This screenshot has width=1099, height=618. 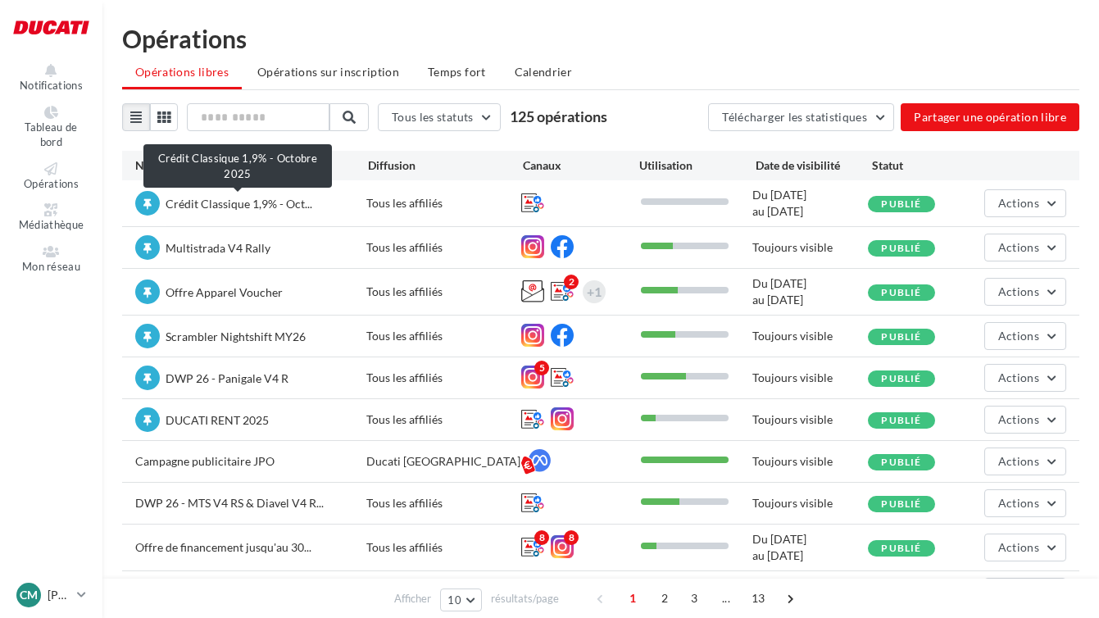 I want to click on div: Statut, so click(x=930, y=165).